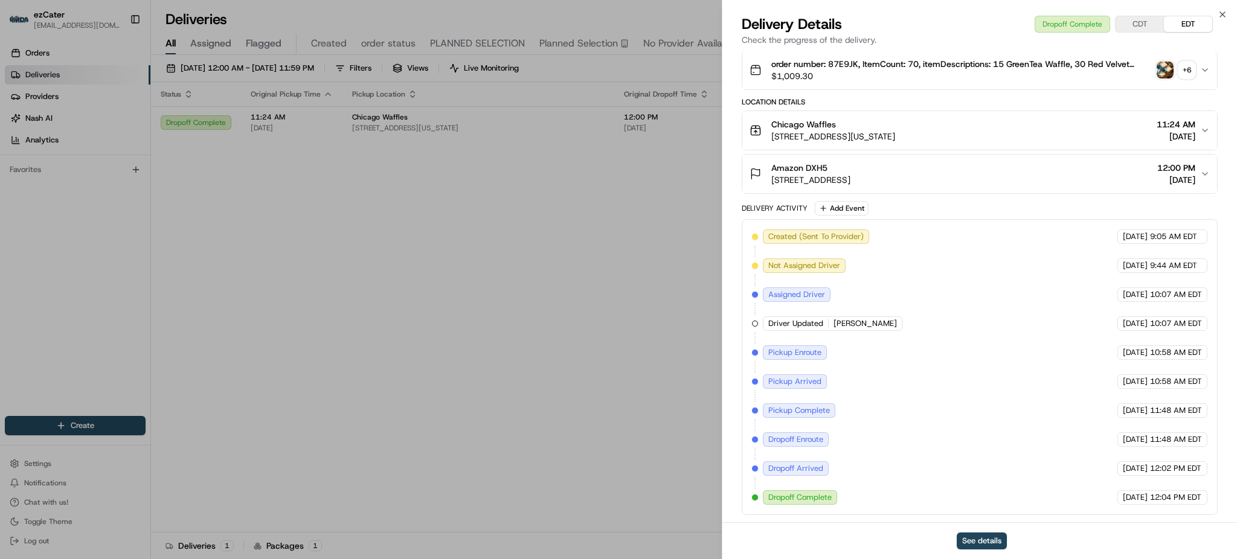 This screenshot has height=559, width=1237. Describe the element at coordinates (980, 70) in the screenshot. I see `button: order number: 87E9JK, ItemCount: 70, itemDescriptions: 15 GreenTea Waffle, 30 Red Velvet Waffle, ...` at that location.